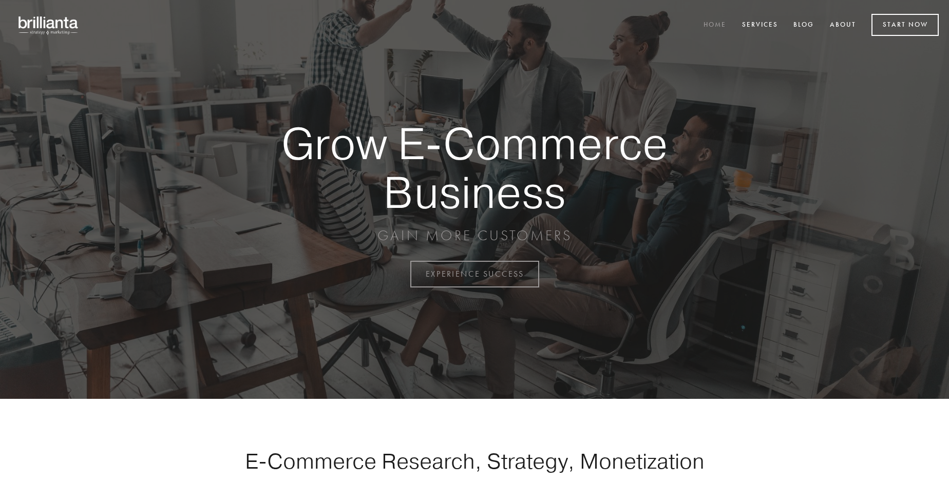 The image size is (949, 482). I want to click on a: Home, so click(715, 25).